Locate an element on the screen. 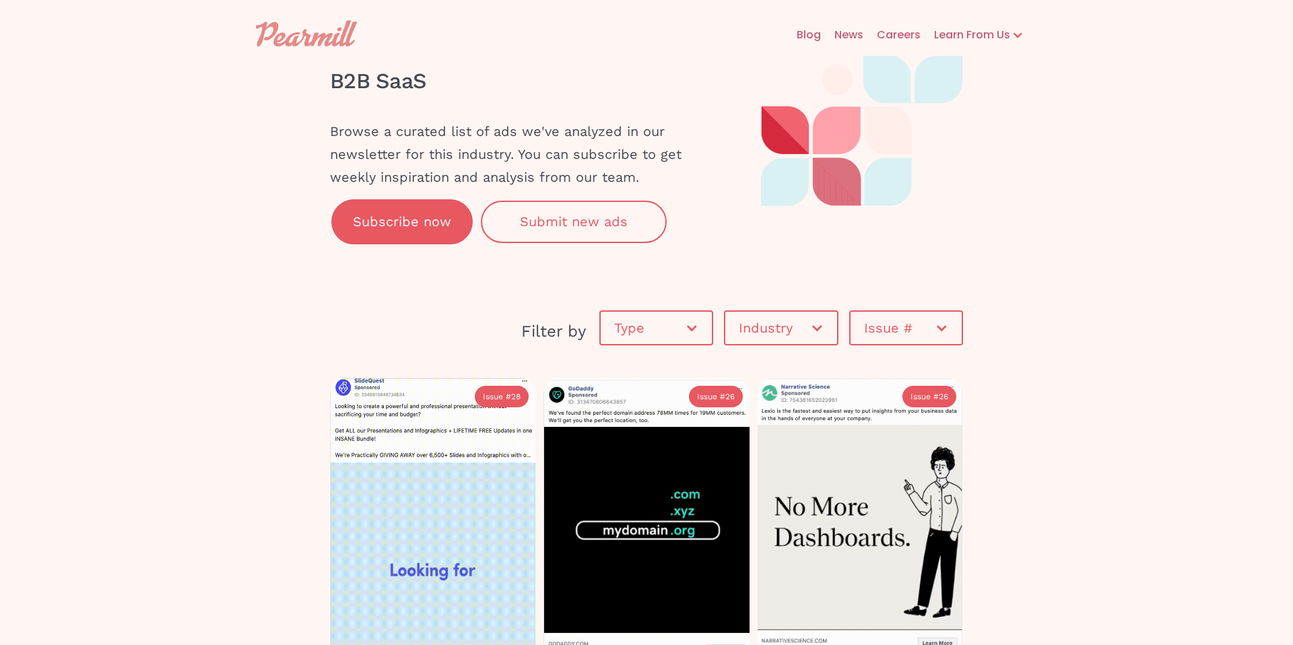  div: Filter by is located at coordinates (458, 331).